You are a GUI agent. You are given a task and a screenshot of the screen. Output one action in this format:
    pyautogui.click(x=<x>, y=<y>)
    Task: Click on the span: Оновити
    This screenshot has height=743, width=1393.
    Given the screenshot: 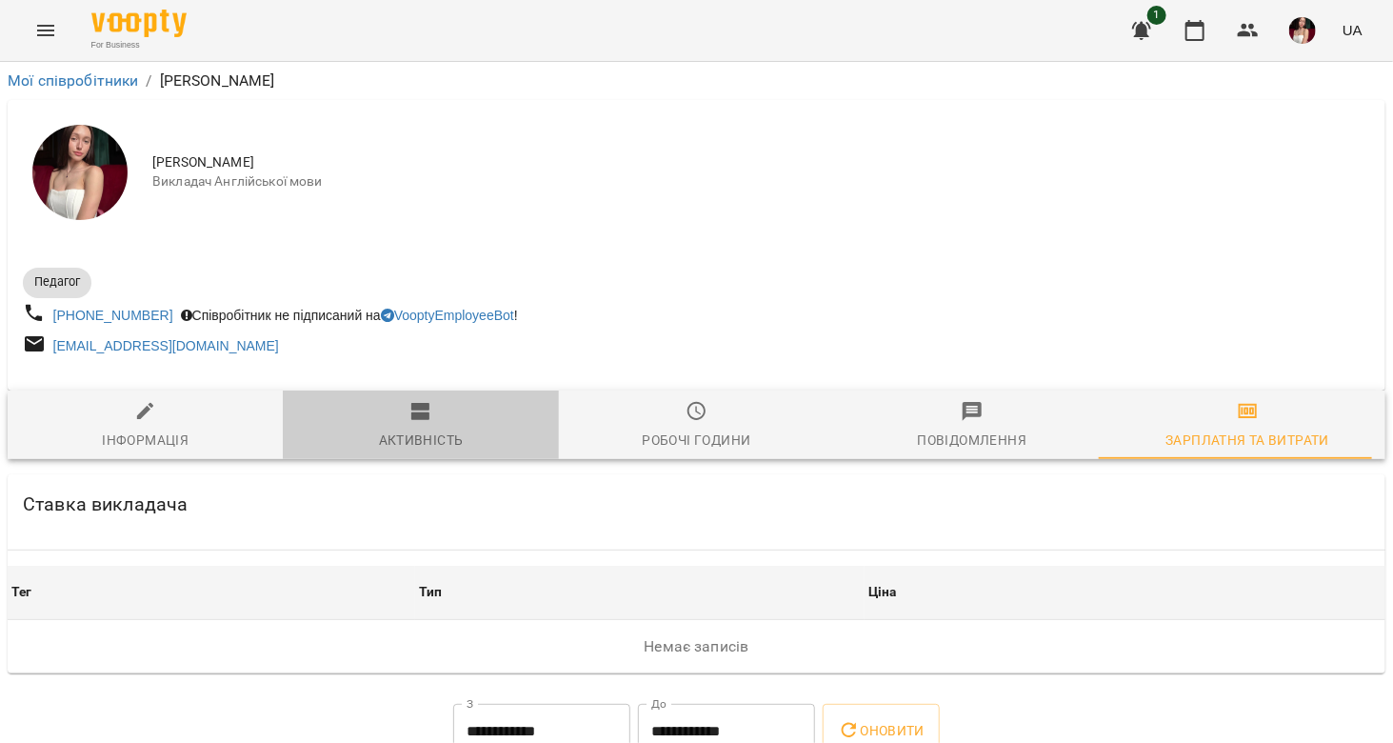 What is the action you would take?
    pyautogui.click(x=881, y=730)
    